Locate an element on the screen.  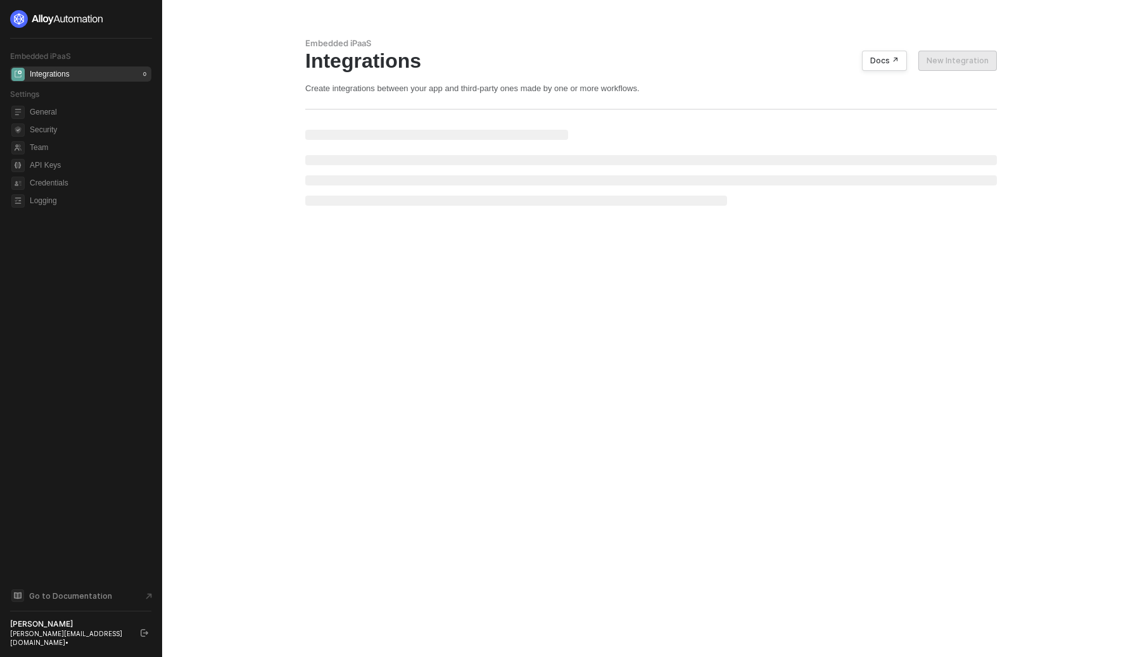
span: Logging is located at coordinates (89, 201).